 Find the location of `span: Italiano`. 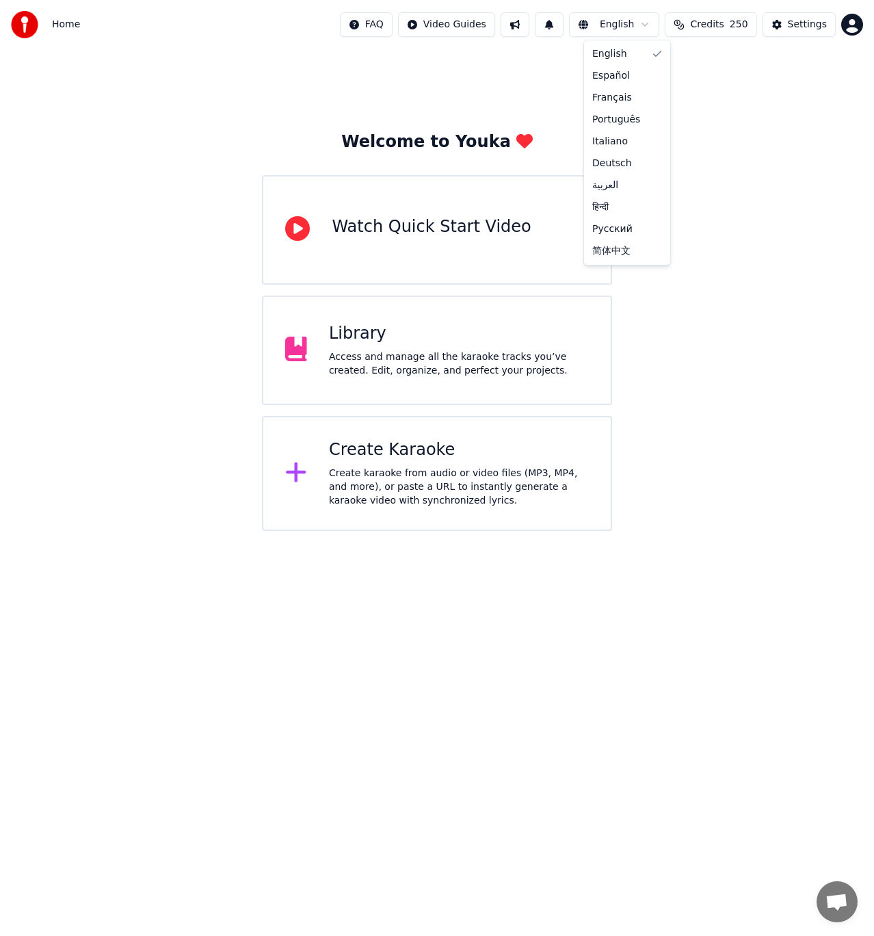

span: Italiano is located at coordinates (610, 142).